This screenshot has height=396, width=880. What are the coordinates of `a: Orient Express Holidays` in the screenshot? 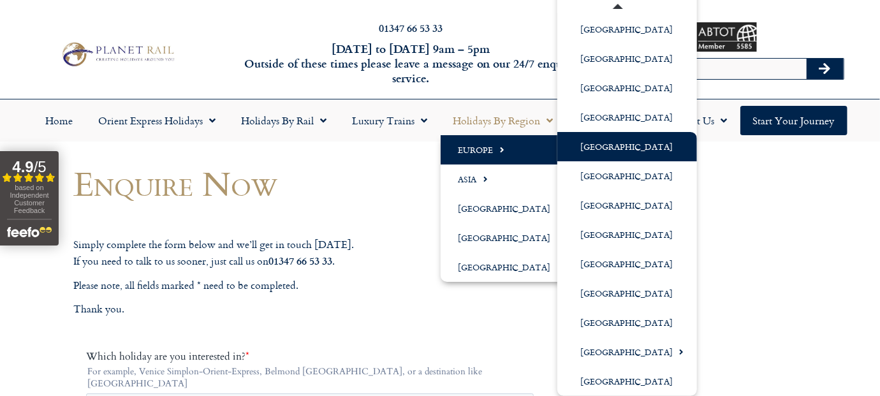 It's located at (158, 121).